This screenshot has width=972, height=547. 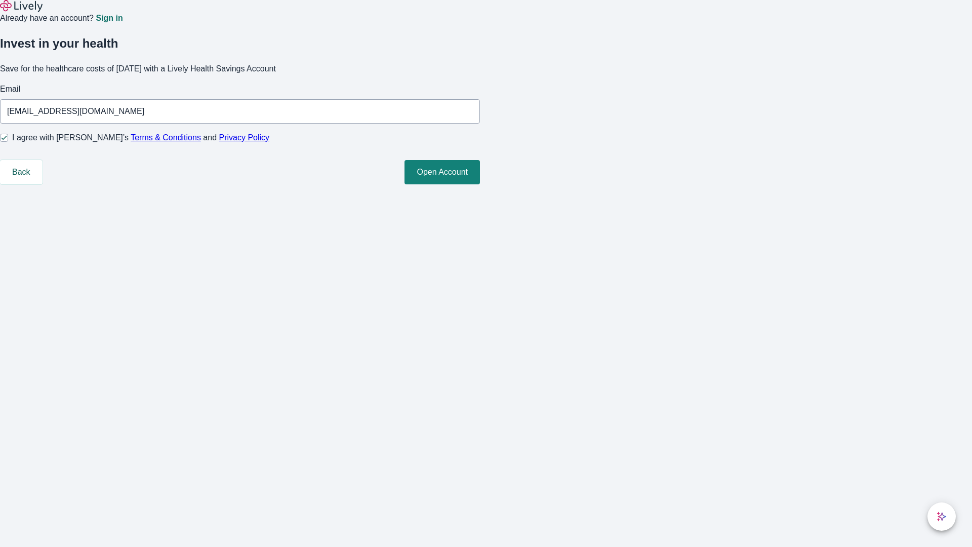 I want to click on button: Open Account, so click(x=442, y=172).